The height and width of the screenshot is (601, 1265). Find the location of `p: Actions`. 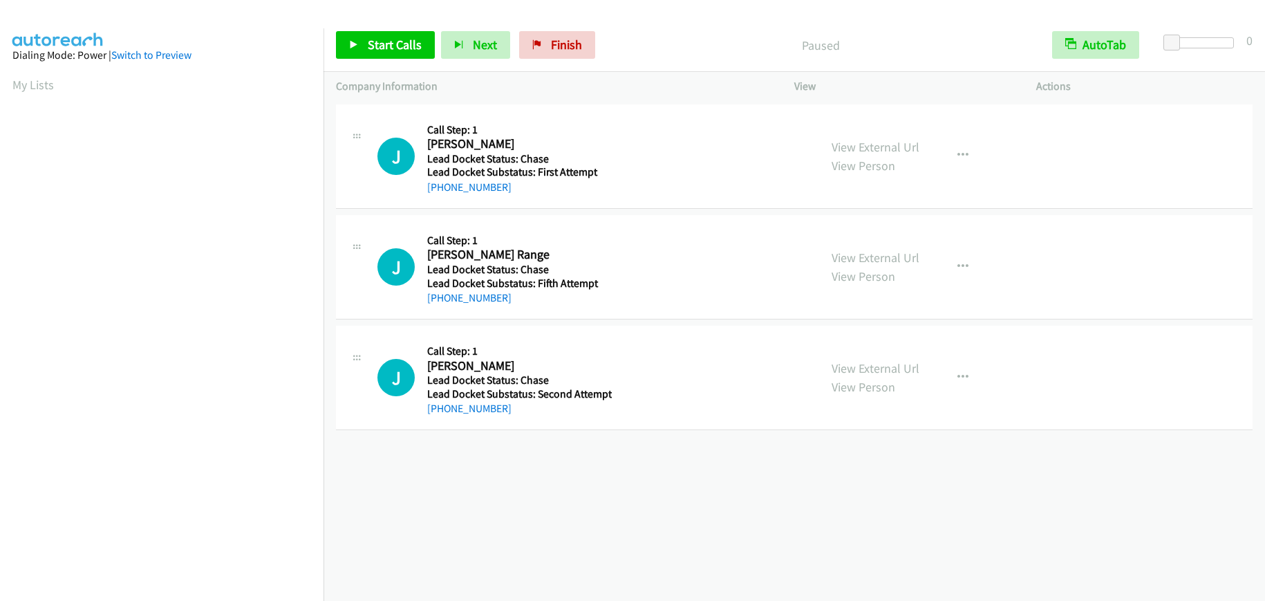

p: Actions is located at coordinates (1145, 86).